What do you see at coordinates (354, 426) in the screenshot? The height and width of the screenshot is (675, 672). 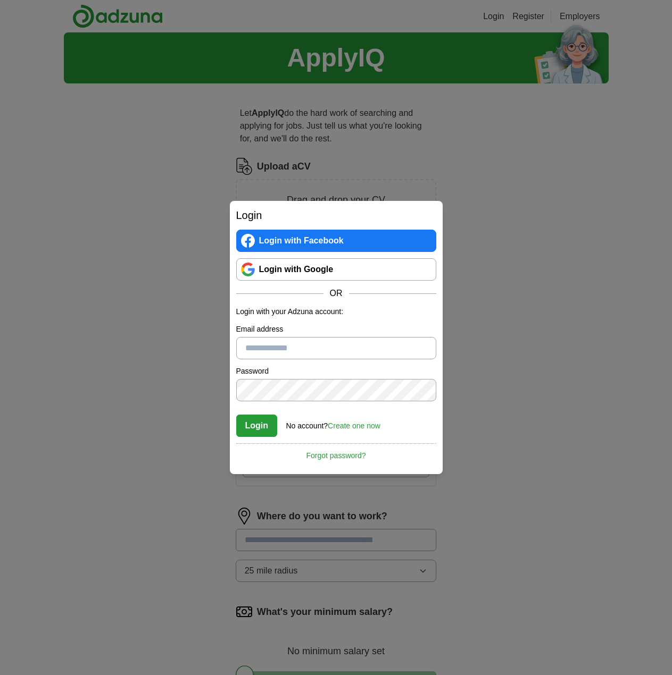 I see `a: Create one now` at bounding box center [354, 426].